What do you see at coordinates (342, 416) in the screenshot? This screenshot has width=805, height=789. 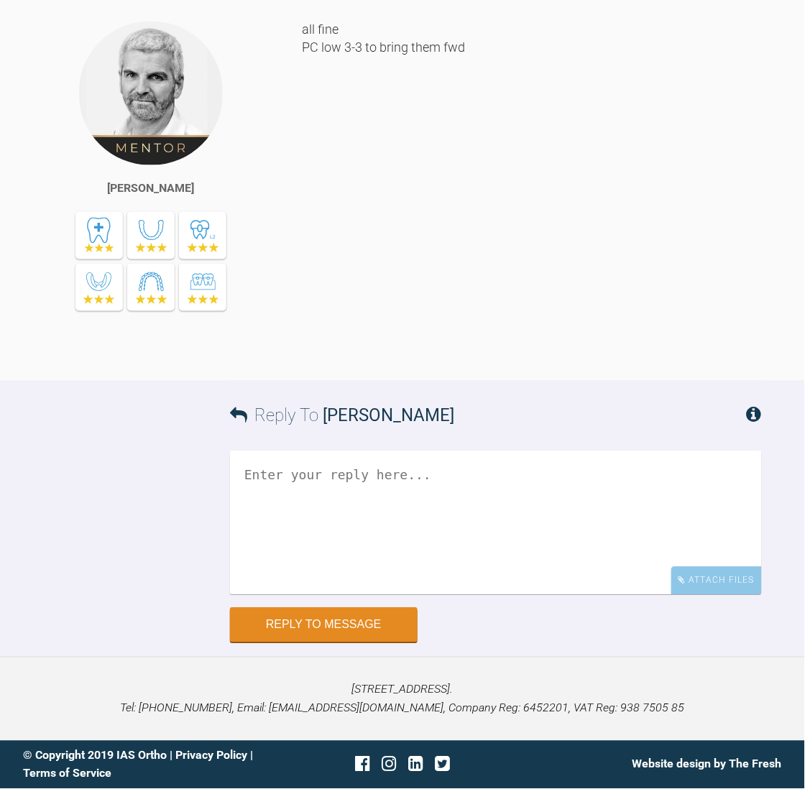 I see `h3: Reply To` at bounding box center [342, 416].